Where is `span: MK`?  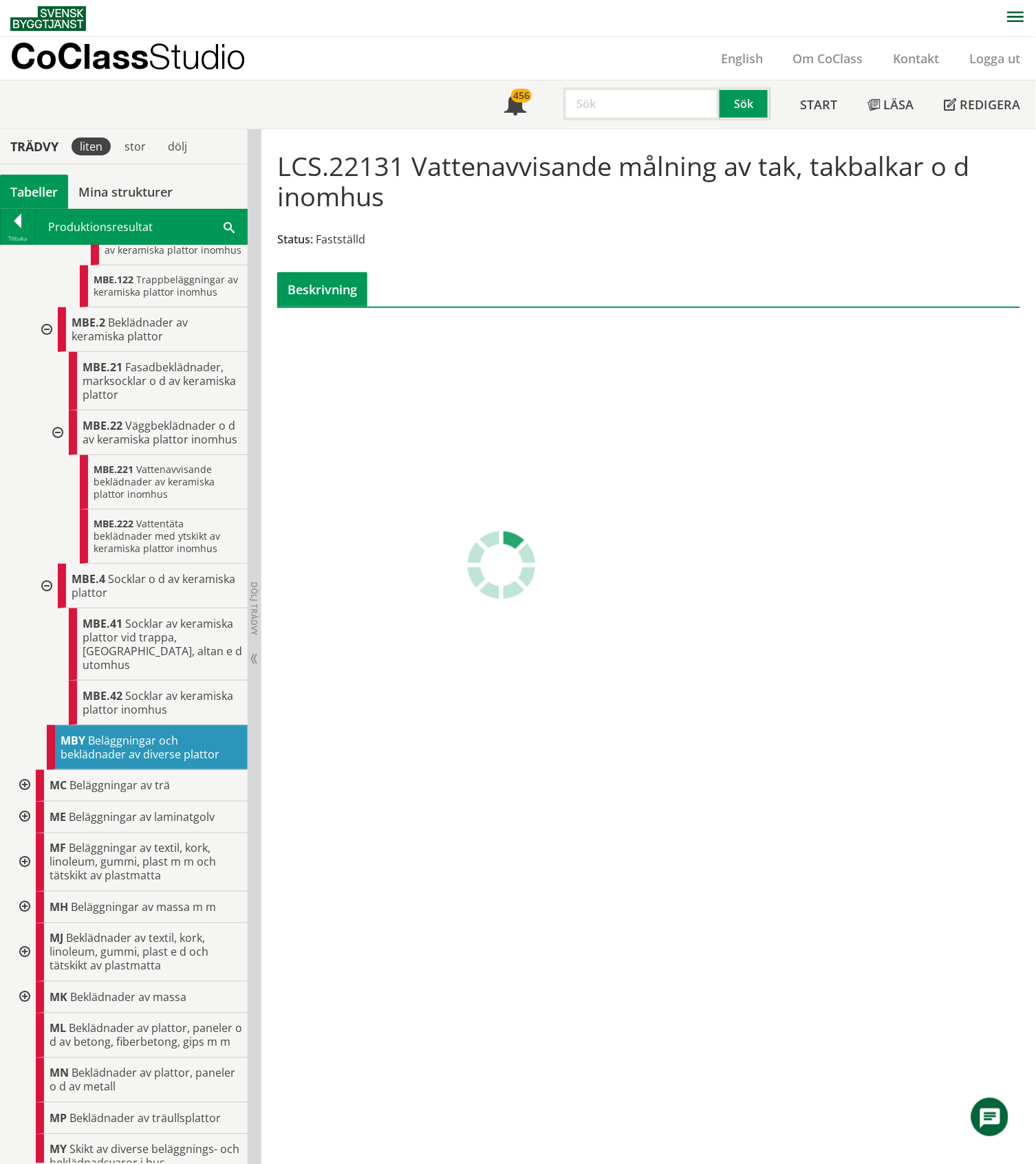 span: MK is located at coordinates (59, 998).